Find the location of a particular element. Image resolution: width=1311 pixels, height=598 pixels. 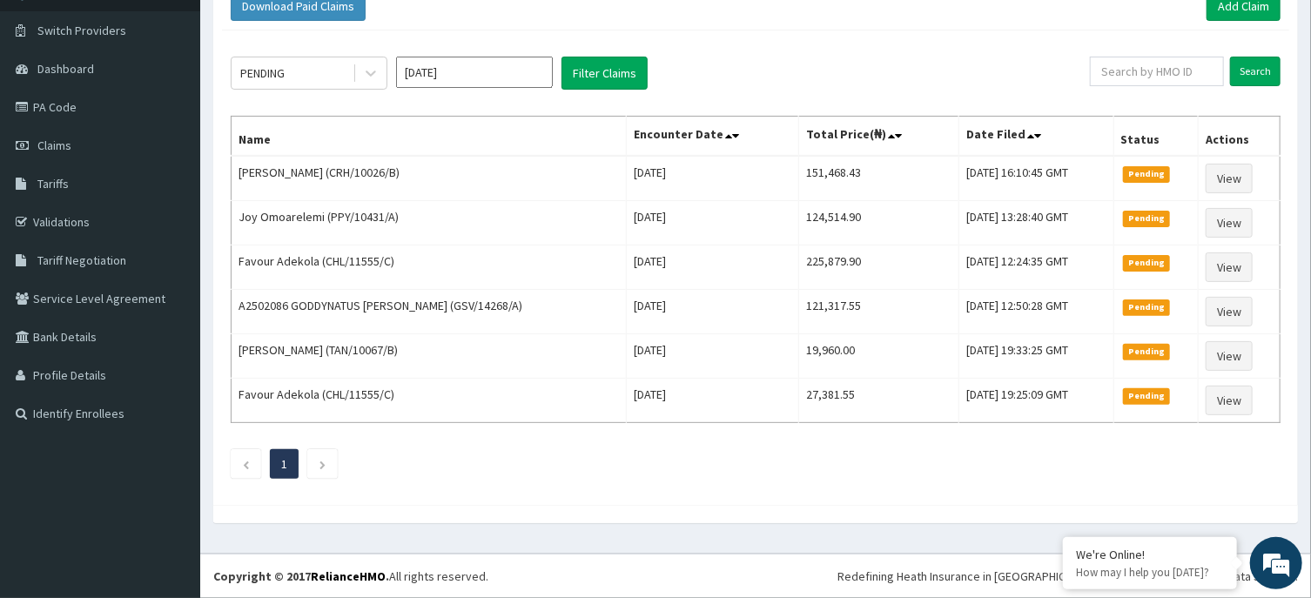

input: Select Month and Year is located at coordinates (474, 72).